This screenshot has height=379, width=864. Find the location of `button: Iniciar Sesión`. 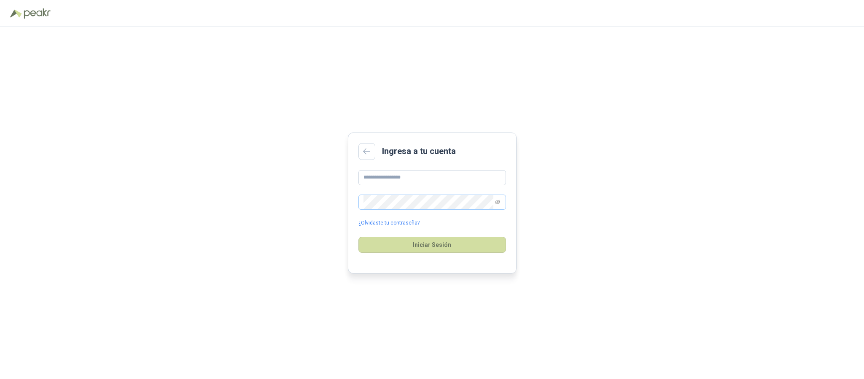

button: Iniciar Sesión is located at coordinates (432, 245).